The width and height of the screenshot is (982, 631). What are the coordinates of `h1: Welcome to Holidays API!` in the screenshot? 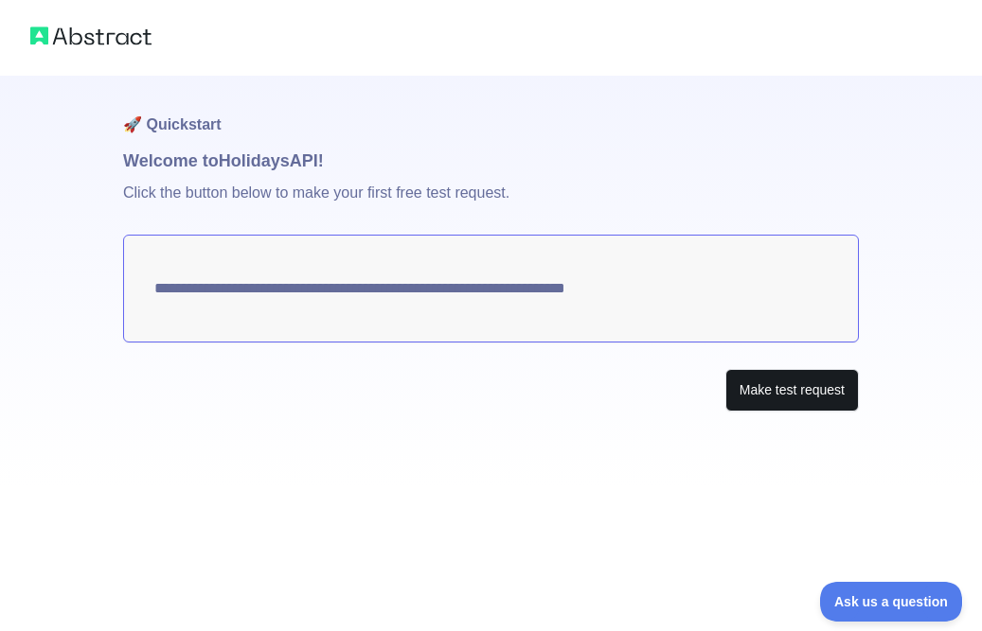 It's located at (490, 161).